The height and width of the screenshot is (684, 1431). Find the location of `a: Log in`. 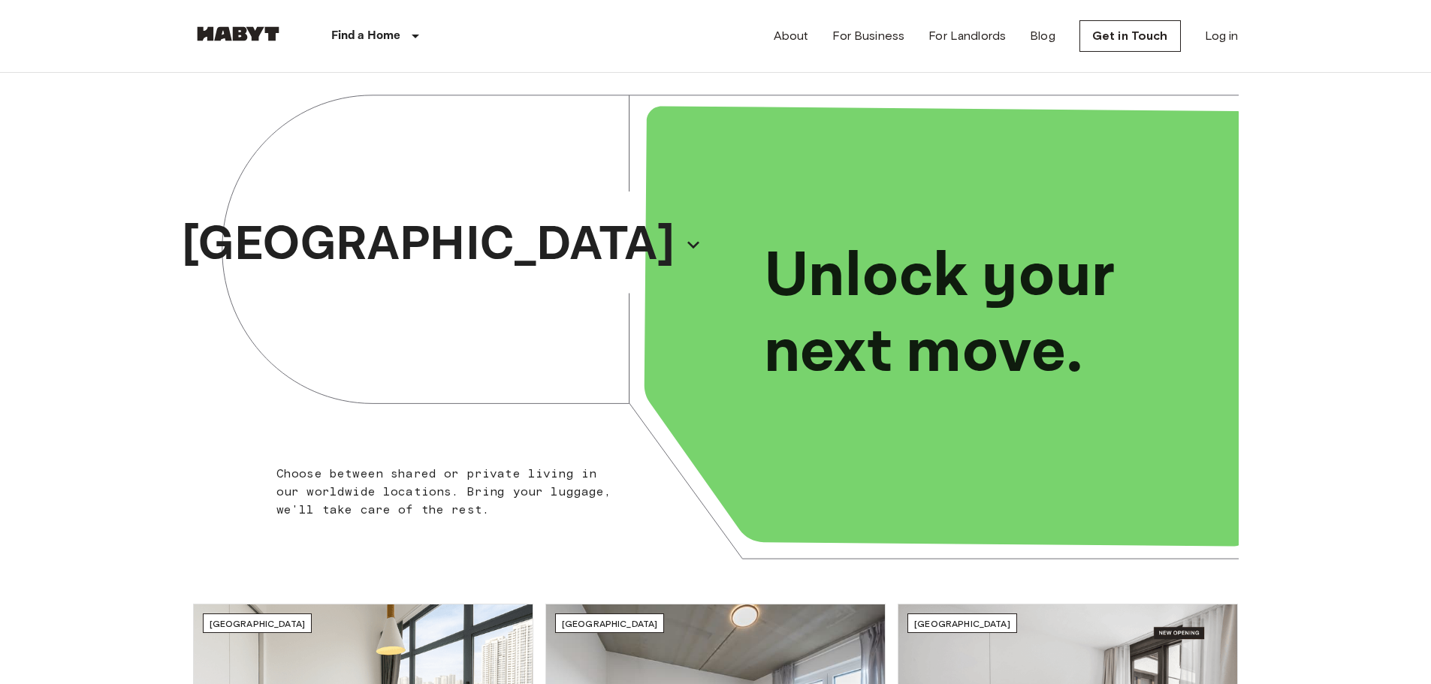

a: Log in is located at coordinates (1221, 36).